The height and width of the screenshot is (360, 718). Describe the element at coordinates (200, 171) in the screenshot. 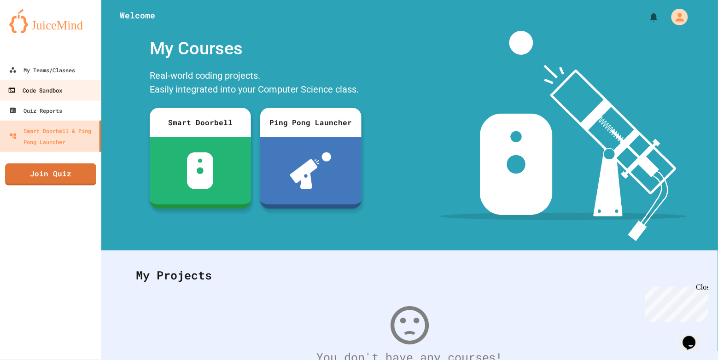

I see `img: sdb-white.svg` at that location.